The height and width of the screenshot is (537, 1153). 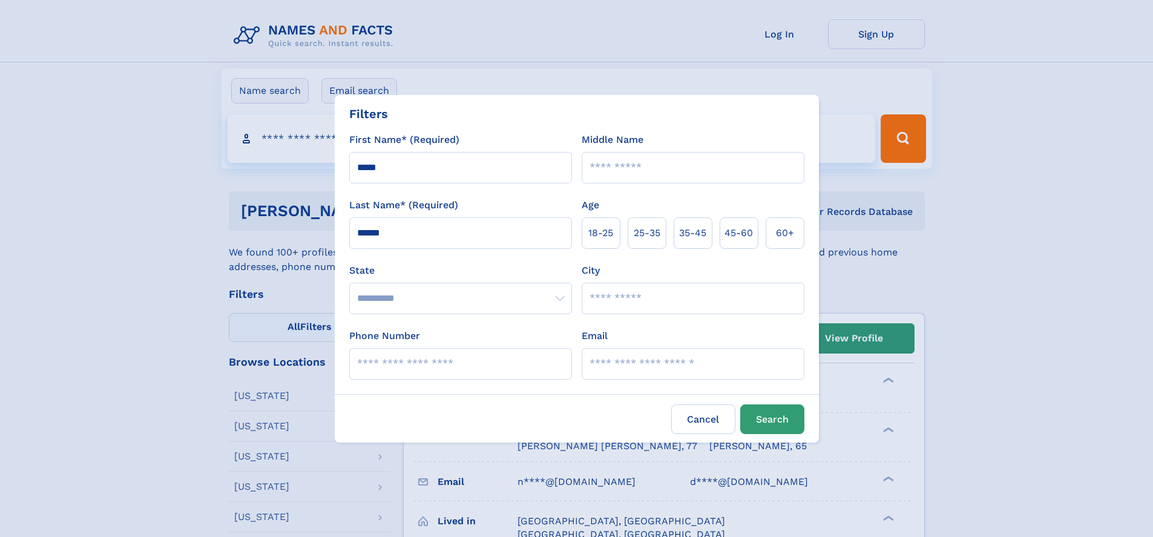 I want to click on label: Age, so click(x=590, y=205).